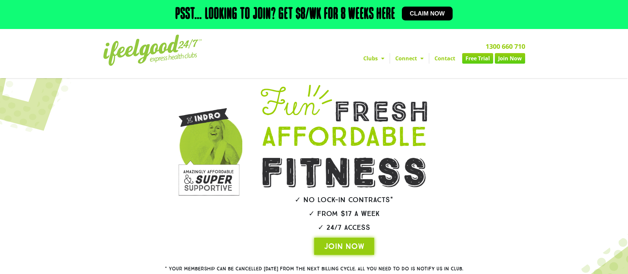 The height and width of the screenshot is (274, 628). Describe the element at coordinates (344, 246) in the screenshot. I see `span: JOIN NOW` at that location.